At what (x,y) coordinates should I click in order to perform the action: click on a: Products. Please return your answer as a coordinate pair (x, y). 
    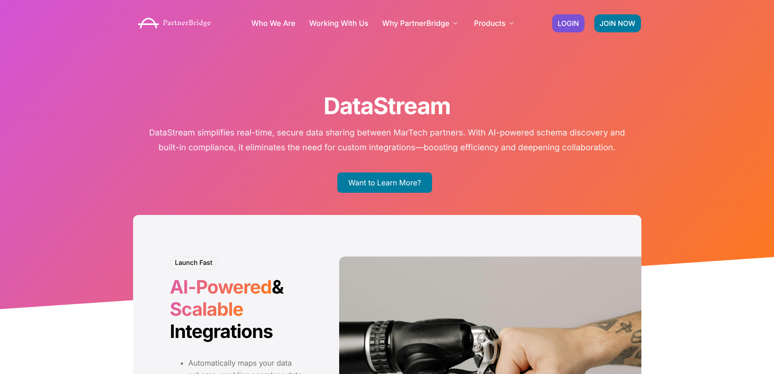
    Looking at the image, I should click on (495, 23).